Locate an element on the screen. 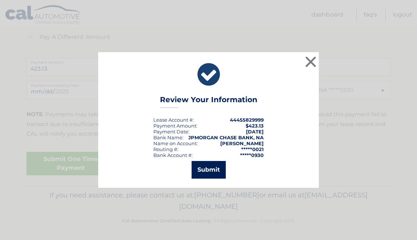 This screenshot has height=240, width=417. div: Payment Amount: is located at coordinates (175, 126).